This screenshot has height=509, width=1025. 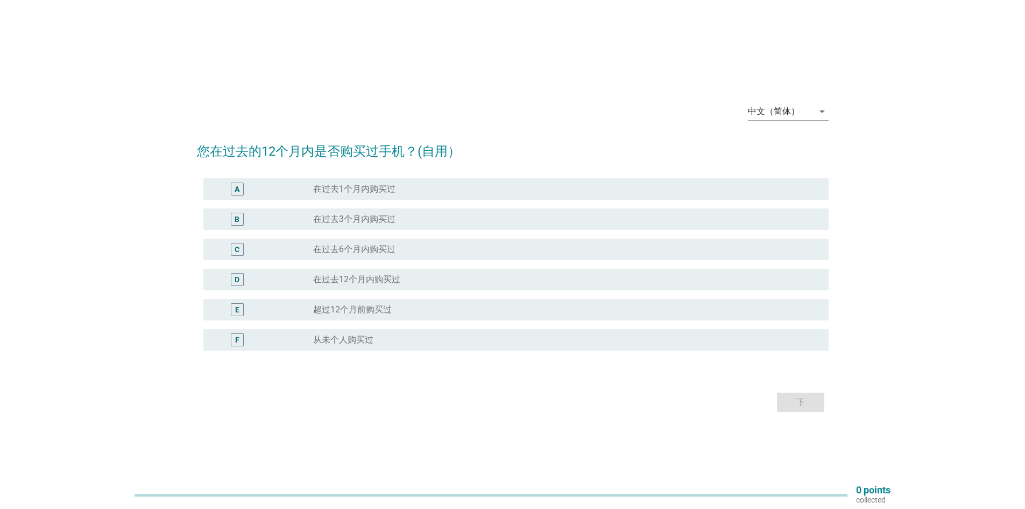 I want to click on div: F, so click(x=237, y=339).